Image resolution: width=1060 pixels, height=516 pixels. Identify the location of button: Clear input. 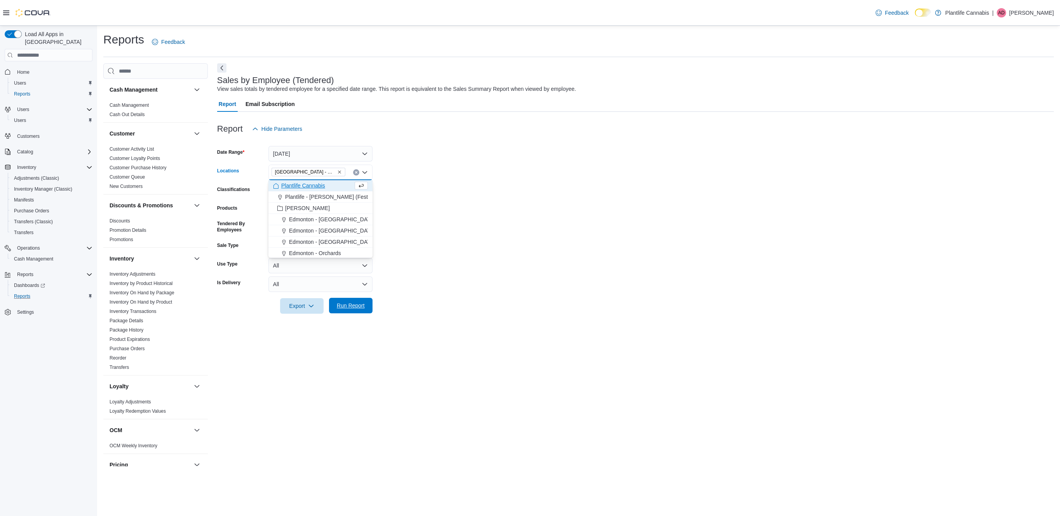
(356, 173).